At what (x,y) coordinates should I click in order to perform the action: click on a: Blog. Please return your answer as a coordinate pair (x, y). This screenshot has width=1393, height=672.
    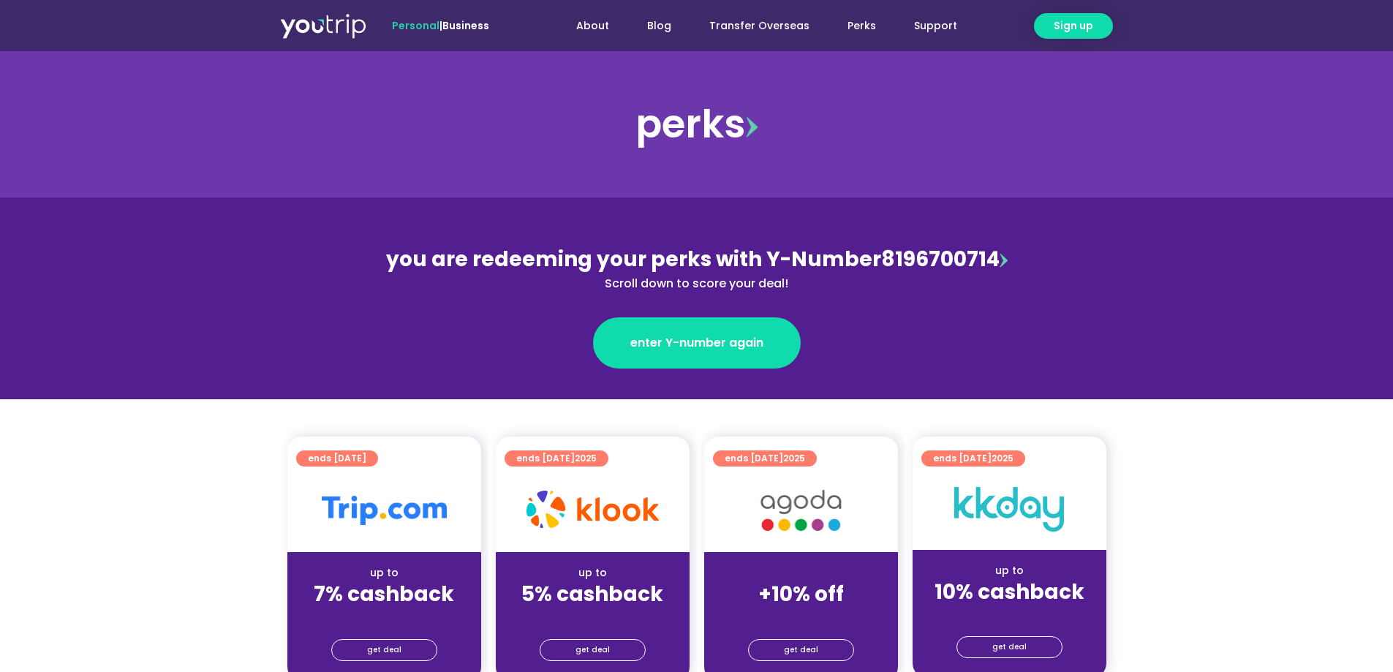
    Looking at the image, I should click on (659, 26).